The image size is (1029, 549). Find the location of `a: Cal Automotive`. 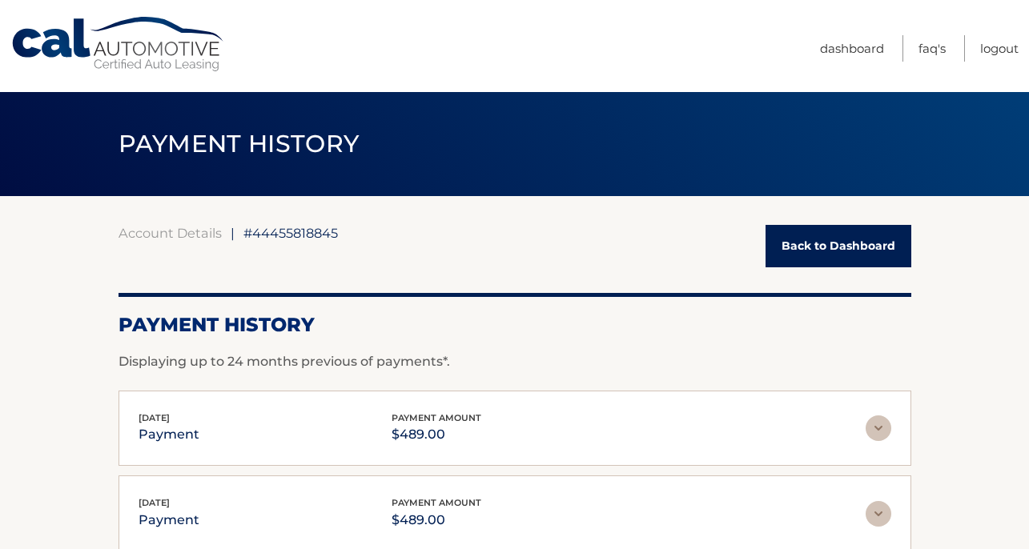

a: Cal Automotive is located at coordinates (119, 44).